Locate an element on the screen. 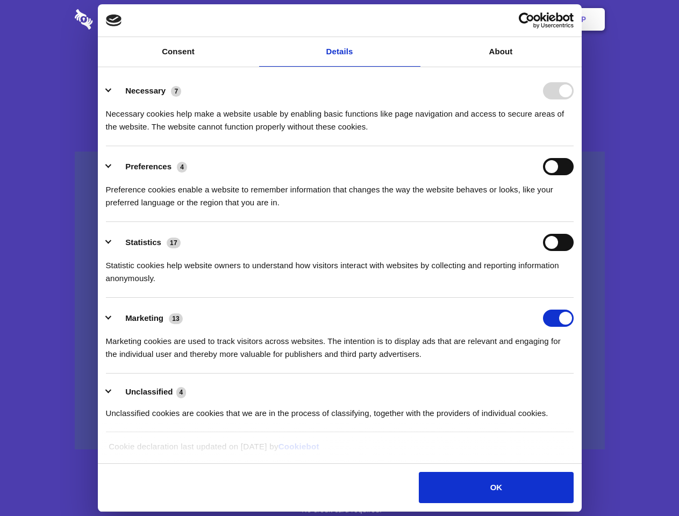 This screenshot has width=679, height=516. a: Wistia video thumbnail is located at coordinates (340, 301).